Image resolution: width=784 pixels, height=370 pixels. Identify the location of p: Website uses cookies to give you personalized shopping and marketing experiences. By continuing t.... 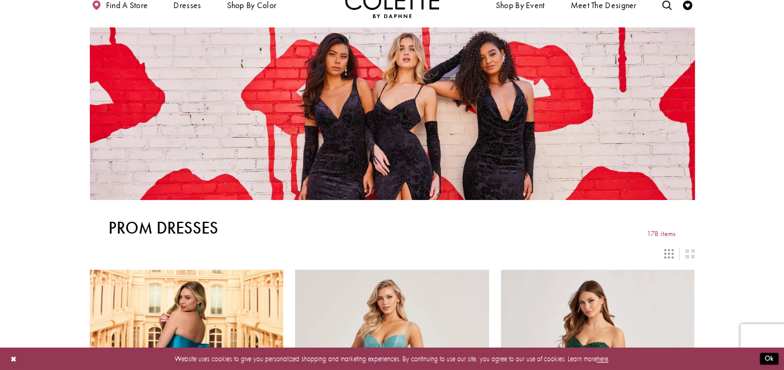
(391, 359).